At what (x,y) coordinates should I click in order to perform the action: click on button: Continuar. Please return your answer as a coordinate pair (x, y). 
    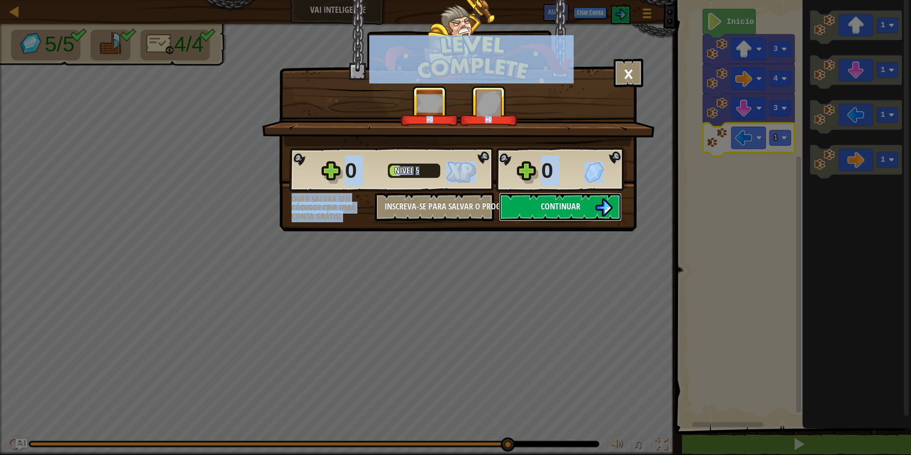
    Looking at the image, I should click on (561, 207).